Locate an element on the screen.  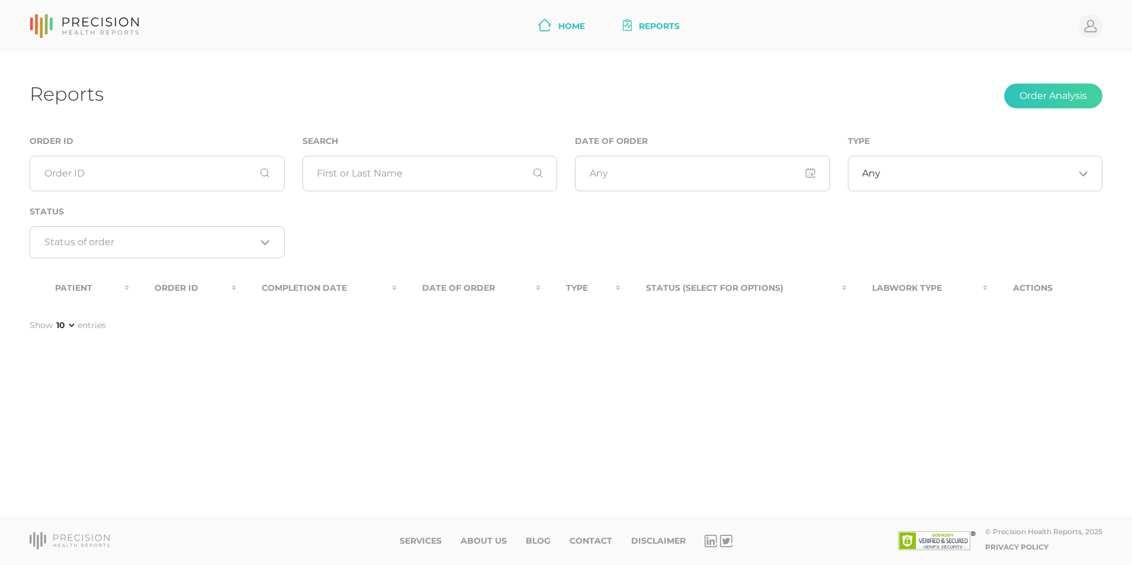
label: Type is located at coordinates (858, 141).